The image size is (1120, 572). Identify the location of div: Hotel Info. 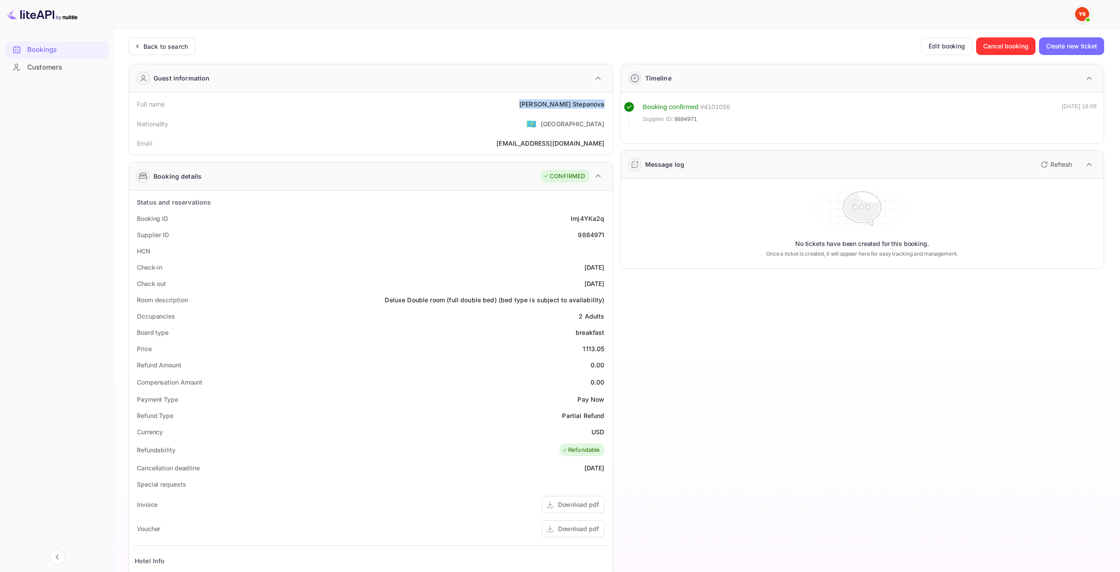
(150, 561).